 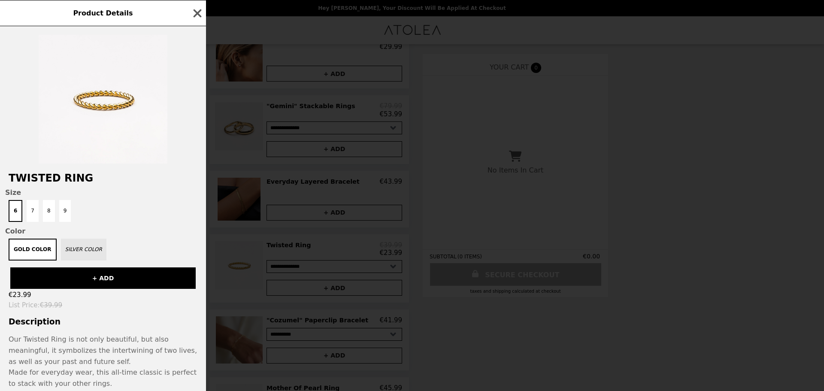 What do you see at coordinates (15, 211) in the screenshot?
I see `button: 6` at bounding box center [15, 211].